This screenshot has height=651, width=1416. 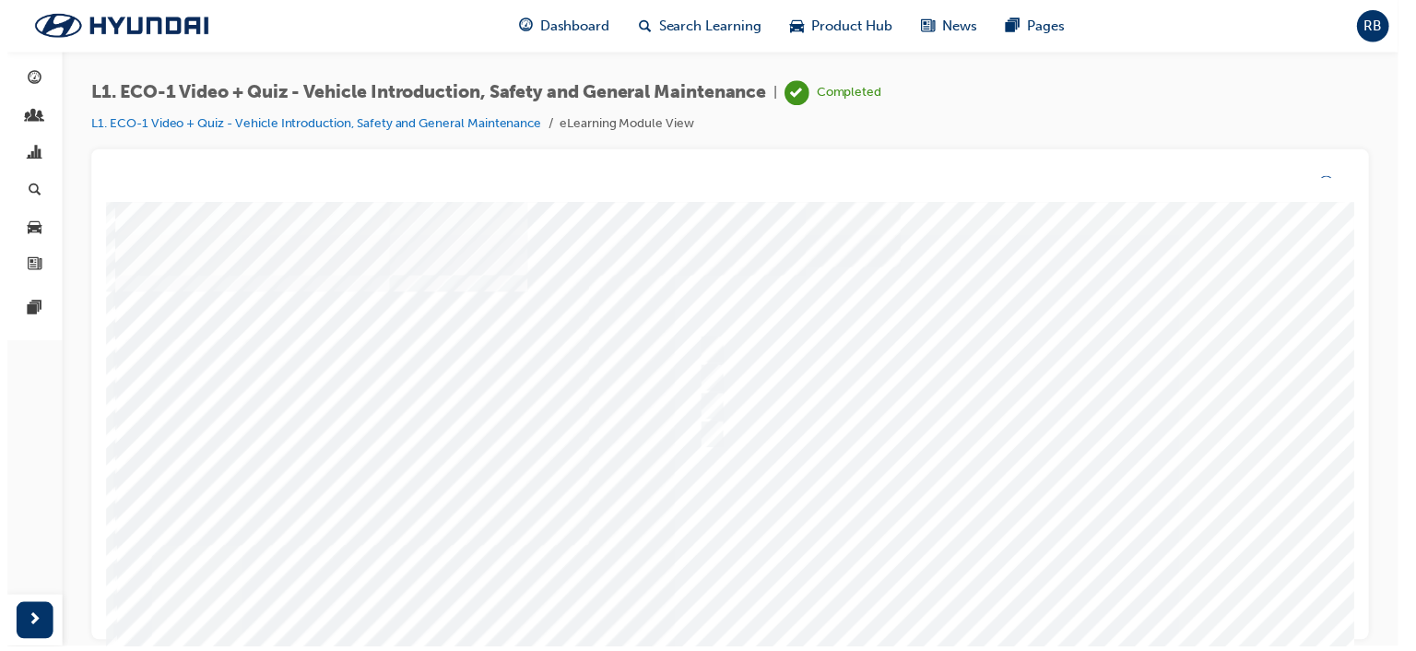 What do you see at coordinates (425, 93) in the screenshot?
I see `span: L1. ECO-1 Video + Quiz - Vehicle Introduction, Safety and General Maintenance` at bounding box center [425, 93].